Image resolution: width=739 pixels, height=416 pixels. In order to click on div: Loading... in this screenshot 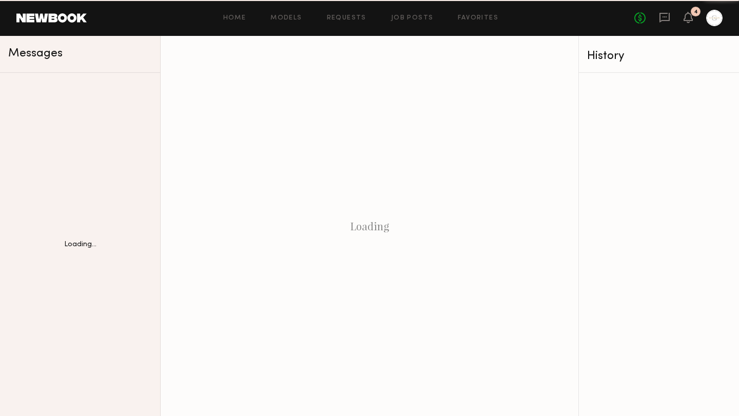, I will do `click(80, 245)`.